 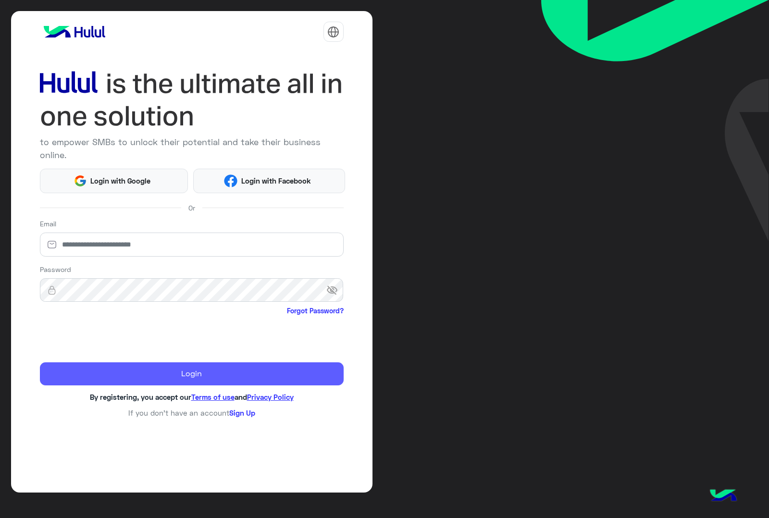 What do you see at coordinates (114, 181) in the screenshot?
I see `button: Login with Google` at bounding box center [114, 181].